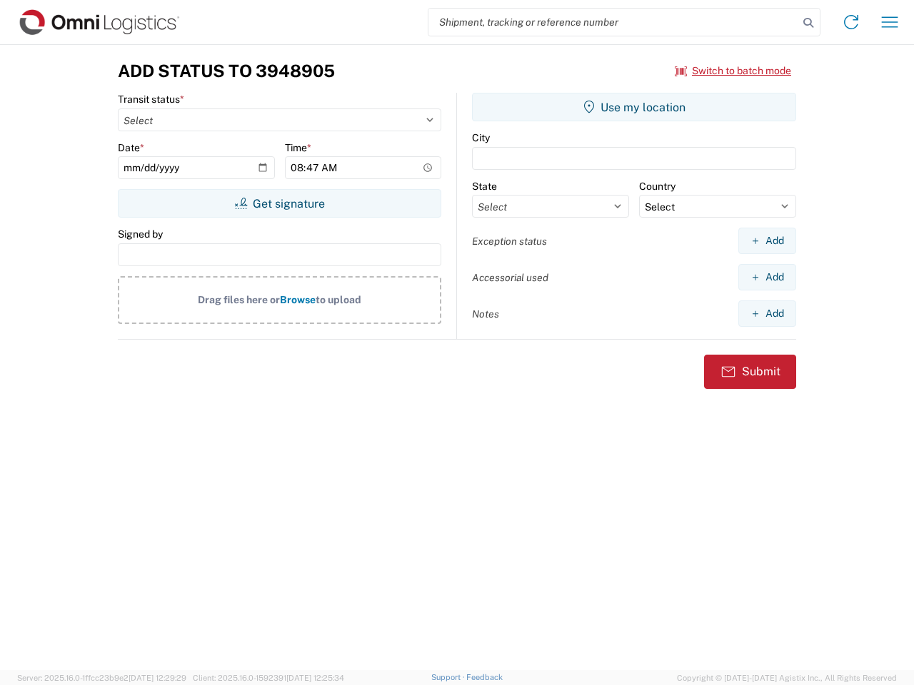 This screenshot has height=685, width=914. Describe the element at coordinates (510, 278) in the screenshot. I see `label: Accessorial used` at that location.